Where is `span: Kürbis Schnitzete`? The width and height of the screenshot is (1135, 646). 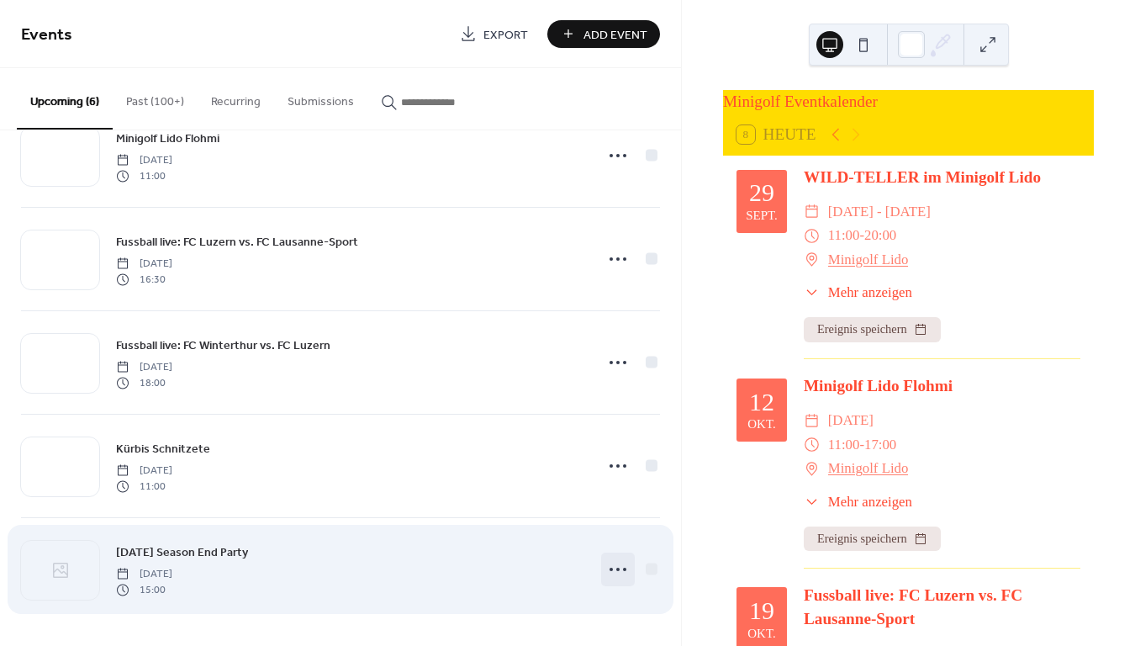 span: Kürbis Schnitzete is located at coordinates (163, 449).